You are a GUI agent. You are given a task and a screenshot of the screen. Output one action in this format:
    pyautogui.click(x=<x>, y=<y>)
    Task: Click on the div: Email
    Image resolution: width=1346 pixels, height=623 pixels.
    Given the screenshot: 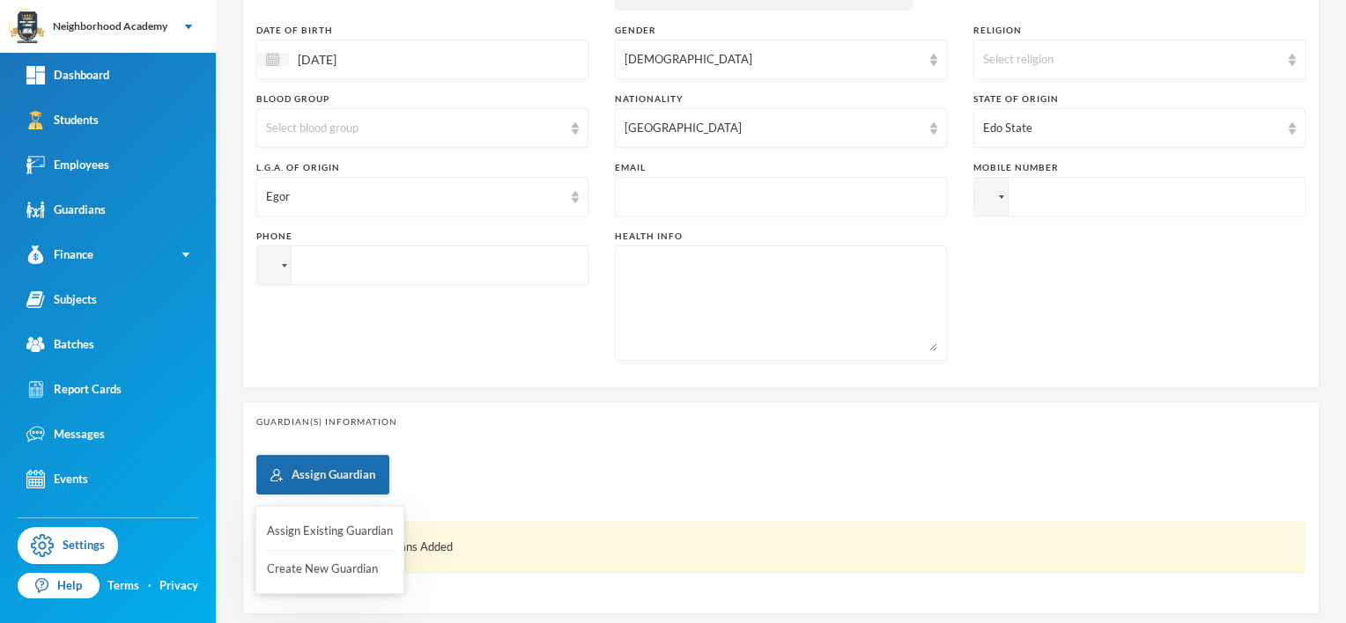 What is the action you would take?
    pyautogui.click(x=780, y=167)
    